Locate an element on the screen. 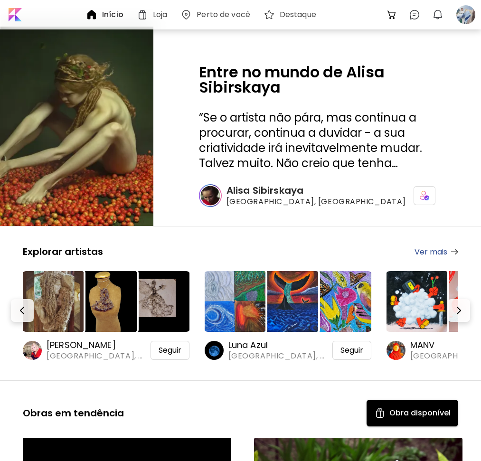 This screenshot has height=461, width=481. img: Next-button is located at coordinates (459, 311).